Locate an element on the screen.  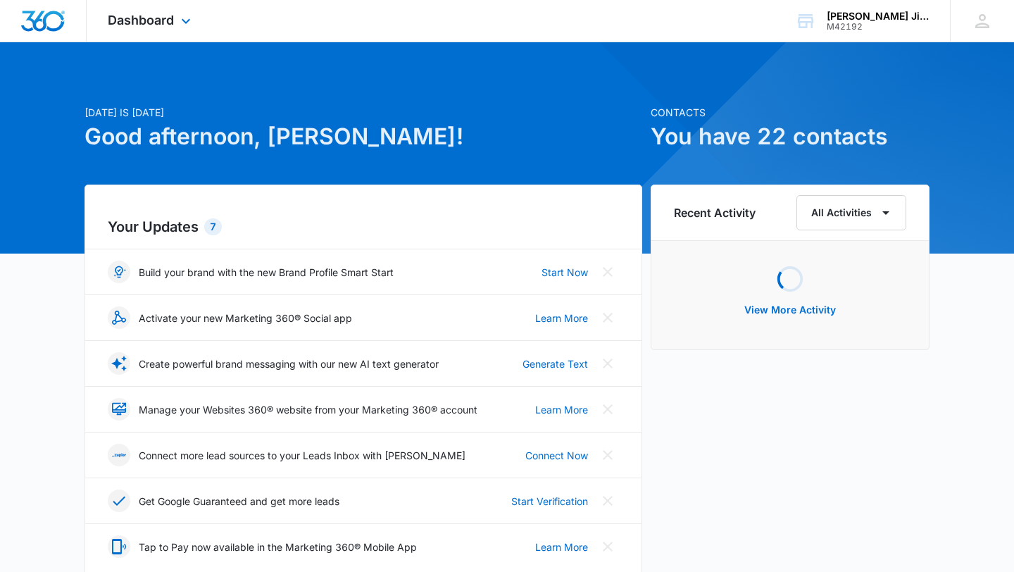
p: Activate your new Marketing 360® Social app is located at coordinates (245, 317).